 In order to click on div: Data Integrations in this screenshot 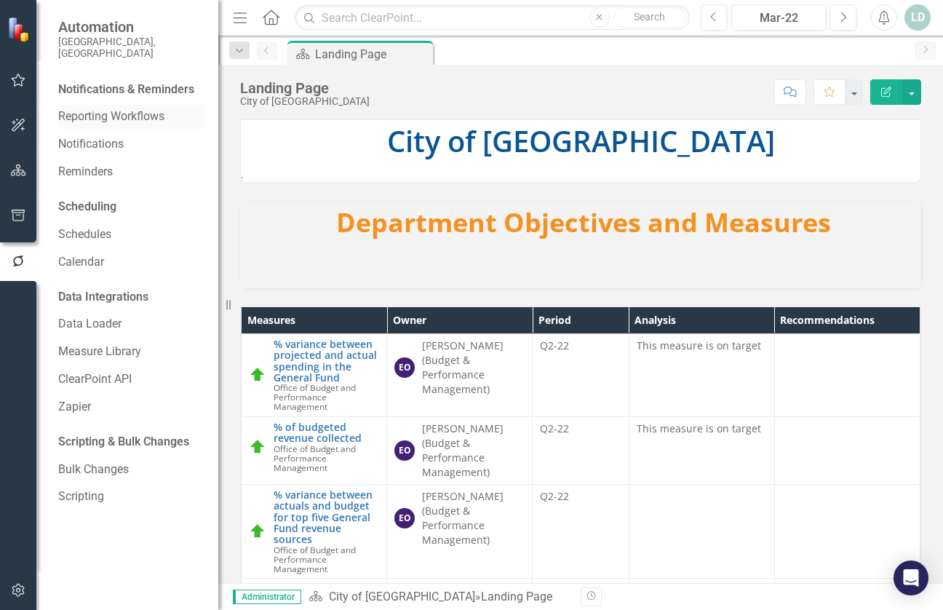, I will do `click(103, 297)`.